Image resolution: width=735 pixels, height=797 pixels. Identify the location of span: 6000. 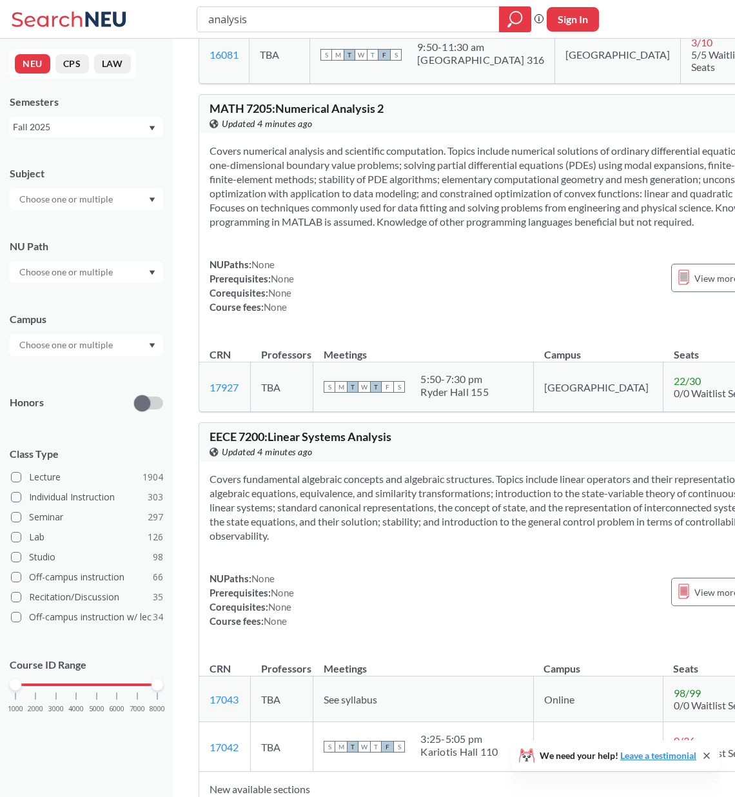
(117, 709).